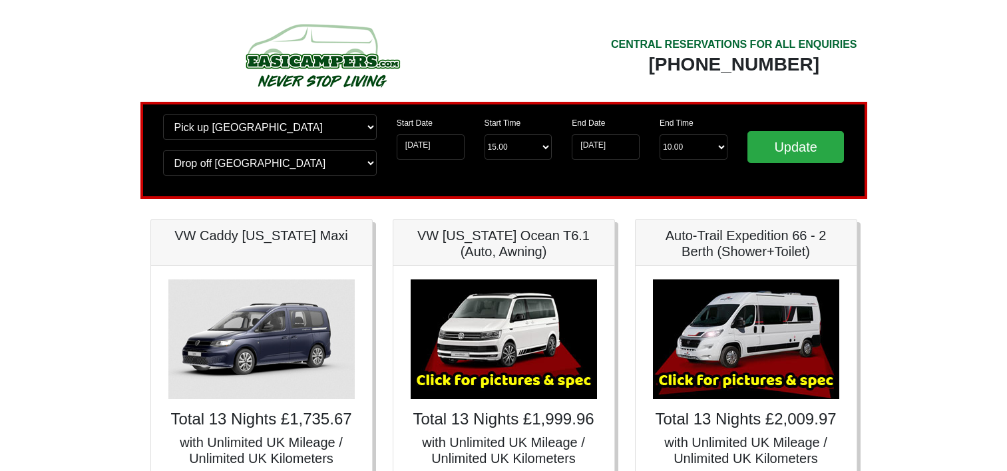  What do you see at coordinates (796, 147) in the screenshot?
I see `input: Update` at bounding box center [796, 147].